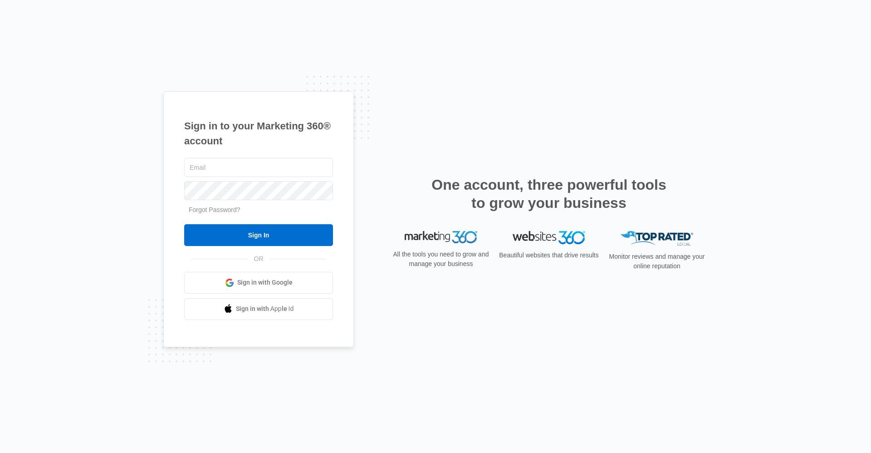 This screenshot has width=871, height=453. What do you see at coordinates (259, 133) in the screenshot?
I see `h1: Sign in to your Marketing 360® account` at bounding box center [259, 133].